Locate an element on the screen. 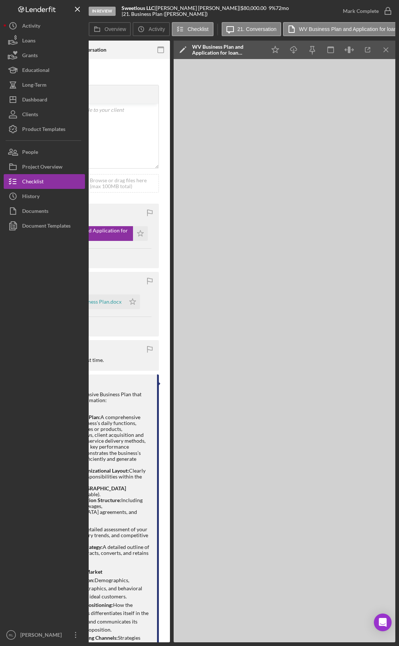  button: Long-Term is located at coordinates (44, 85).